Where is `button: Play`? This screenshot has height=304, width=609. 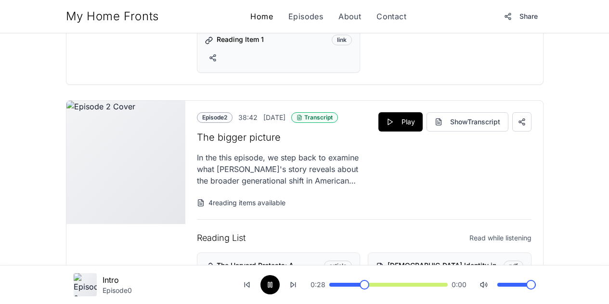 button: Play is located at coordinates (400, 122).